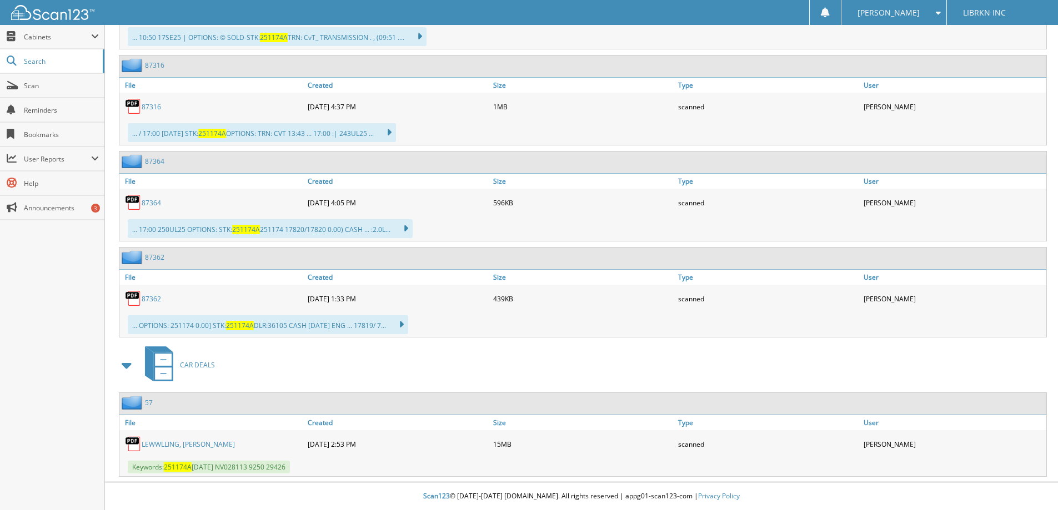 This screenshot has width=1058, height=510. I want to click on a: 57, so click(149, 402).